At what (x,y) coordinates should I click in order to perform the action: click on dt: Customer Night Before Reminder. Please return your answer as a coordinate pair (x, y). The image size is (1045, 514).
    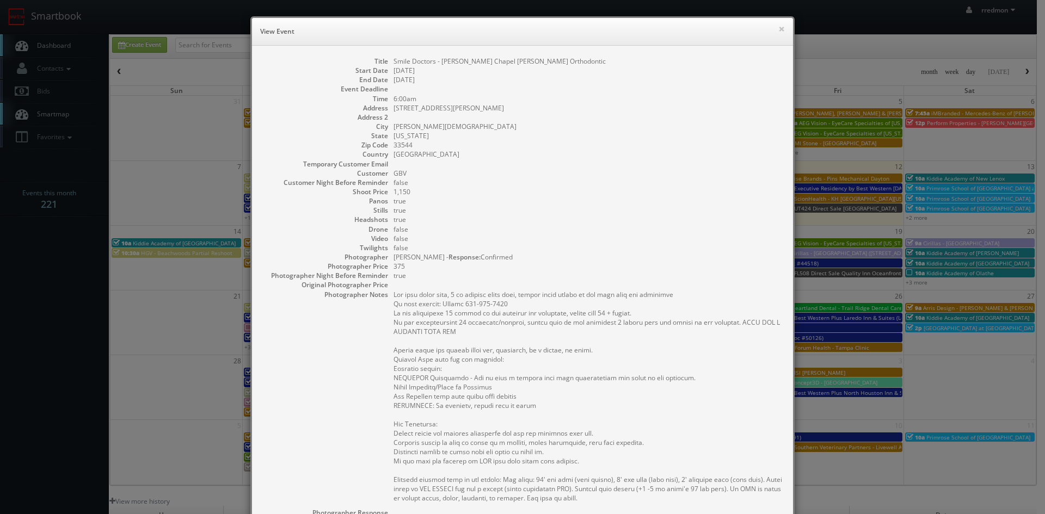
    Looking at the image, I should click on (326, 182).